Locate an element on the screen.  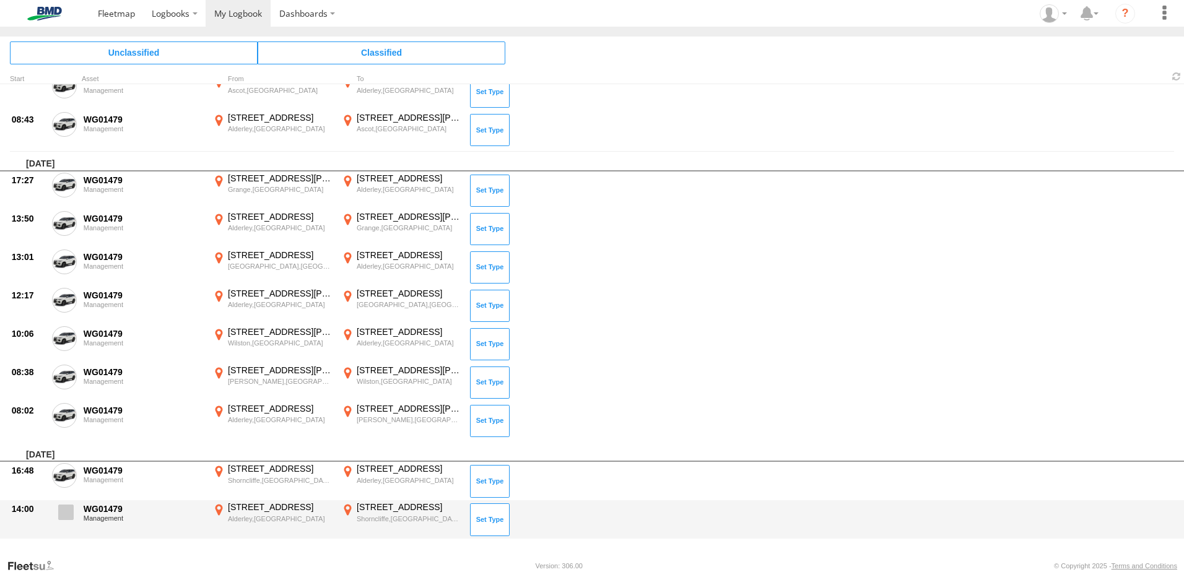
div: Georgina Crichton is located at coordinates (1053, 14).